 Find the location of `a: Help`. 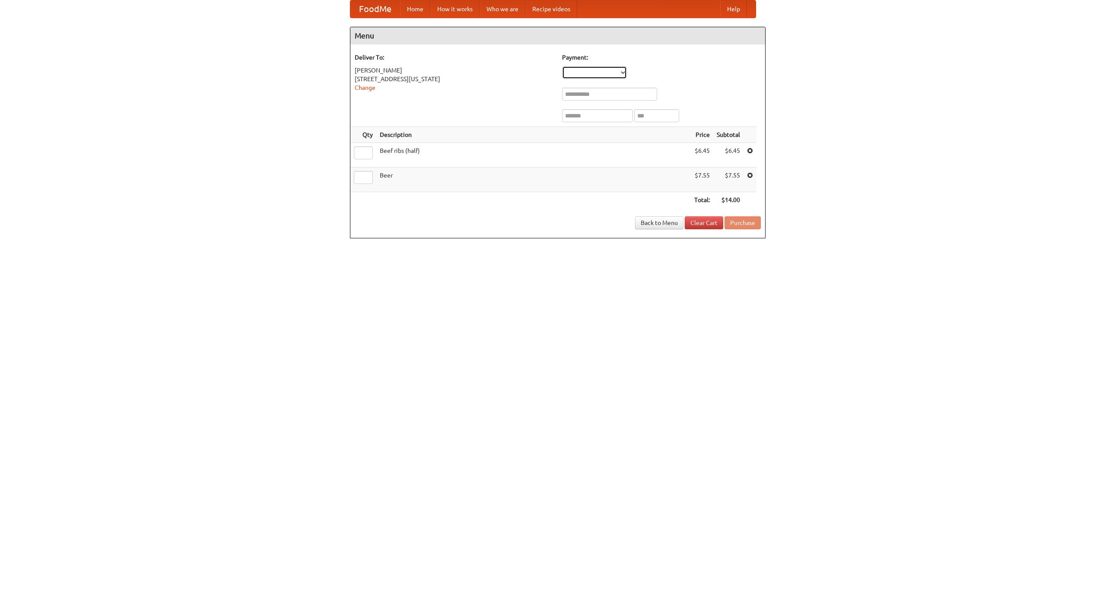

a: Help is located at coordinates (733, 9).